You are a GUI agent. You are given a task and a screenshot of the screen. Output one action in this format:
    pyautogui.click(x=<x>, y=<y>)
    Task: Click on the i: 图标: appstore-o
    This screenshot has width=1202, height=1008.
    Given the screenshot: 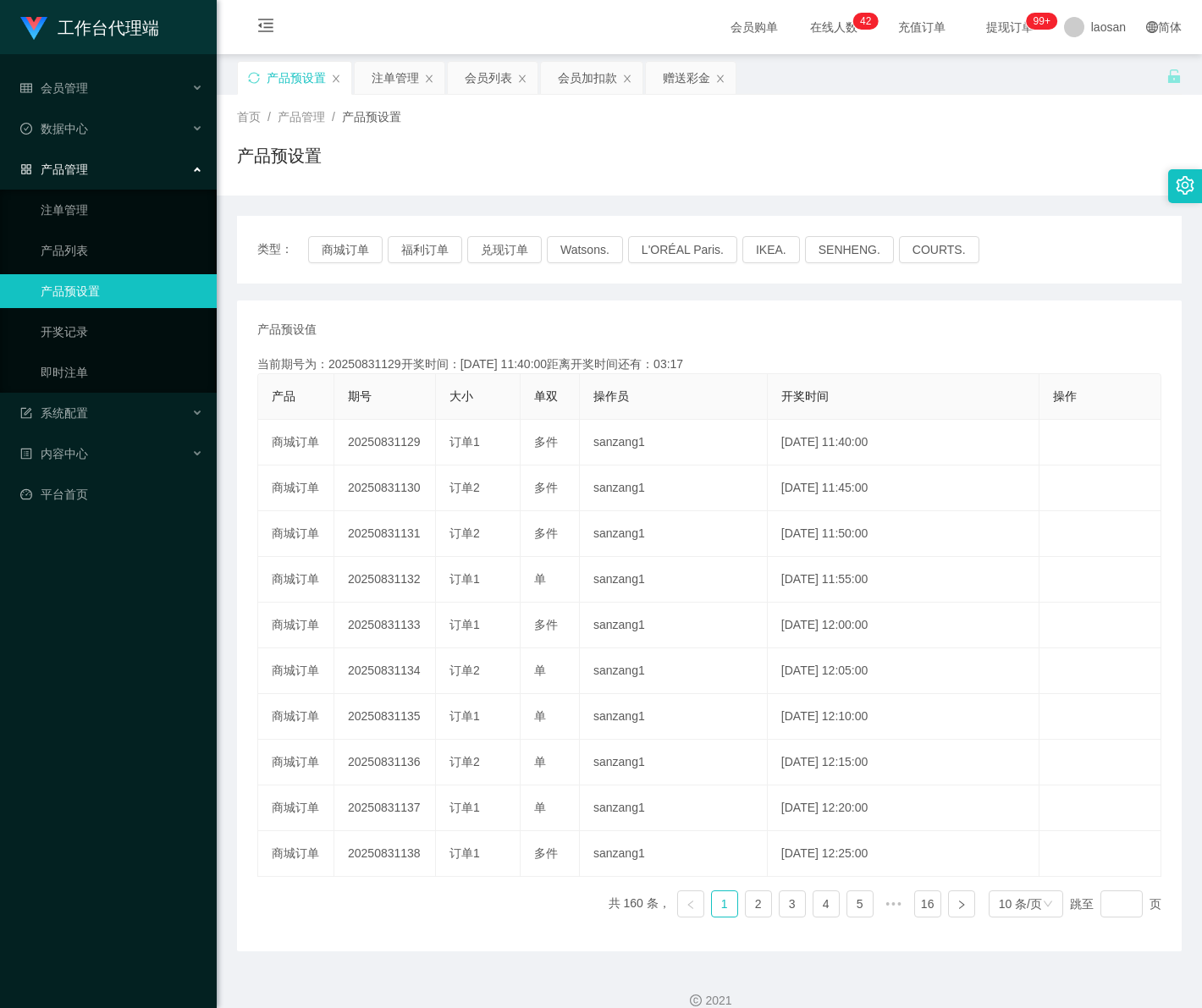 What is the action you would take?
    pyautogui.click(x=26, y=169)
    